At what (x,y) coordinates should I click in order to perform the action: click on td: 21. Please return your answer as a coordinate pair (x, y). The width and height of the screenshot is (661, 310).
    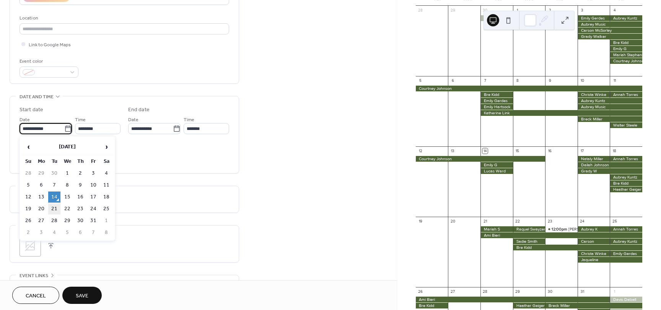
    Looking at the image, I should click on (54, 209).